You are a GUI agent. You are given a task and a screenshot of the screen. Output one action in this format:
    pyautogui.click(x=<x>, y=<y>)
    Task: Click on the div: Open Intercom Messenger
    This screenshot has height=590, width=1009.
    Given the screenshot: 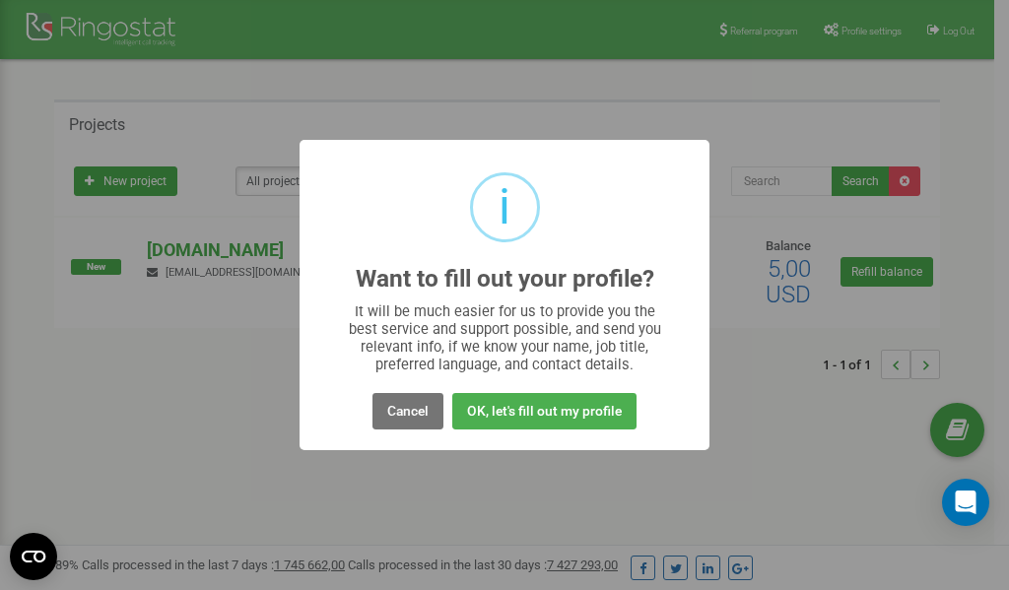 What is the action you would take?
    pyautogui.click(x=966, y=503)
    